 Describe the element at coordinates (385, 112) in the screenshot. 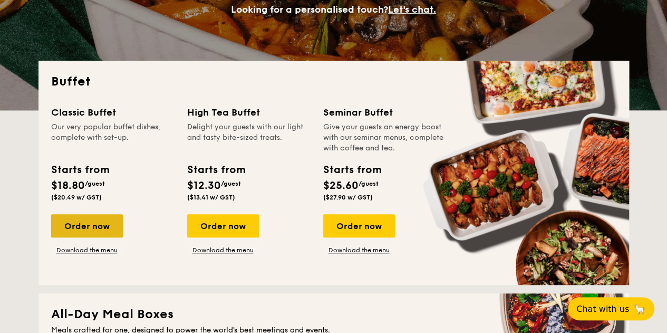

I see `div: Seminar Buffet` at that location.